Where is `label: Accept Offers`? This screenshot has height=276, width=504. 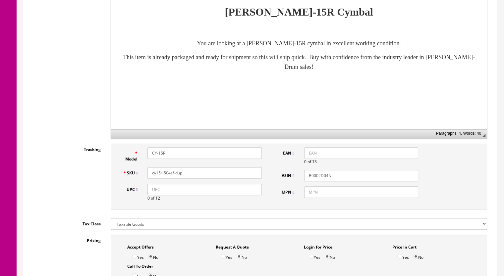
label: Accept Offers is located at coordinates (141, 246).